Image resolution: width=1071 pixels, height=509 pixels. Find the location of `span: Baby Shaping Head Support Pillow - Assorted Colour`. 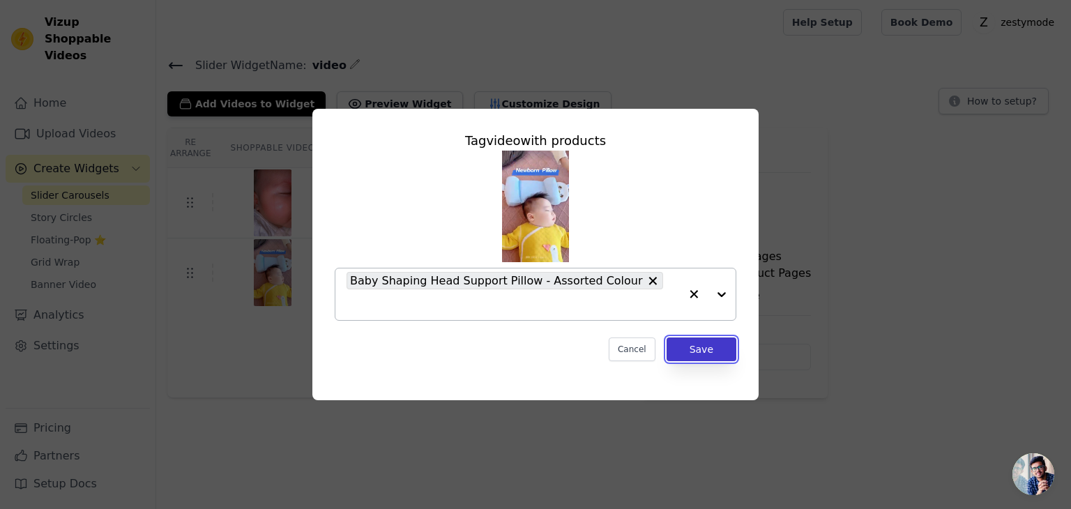

span: Baby Shaping Head Support Pillow - Assorted Colour is located at coordinates (497, 280).